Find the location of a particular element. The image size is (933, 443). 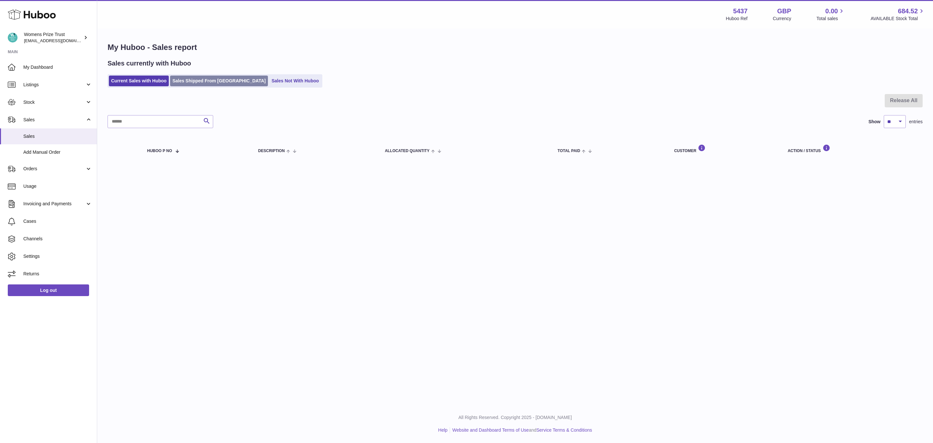

label: Show is located at coordinates (874, 121).